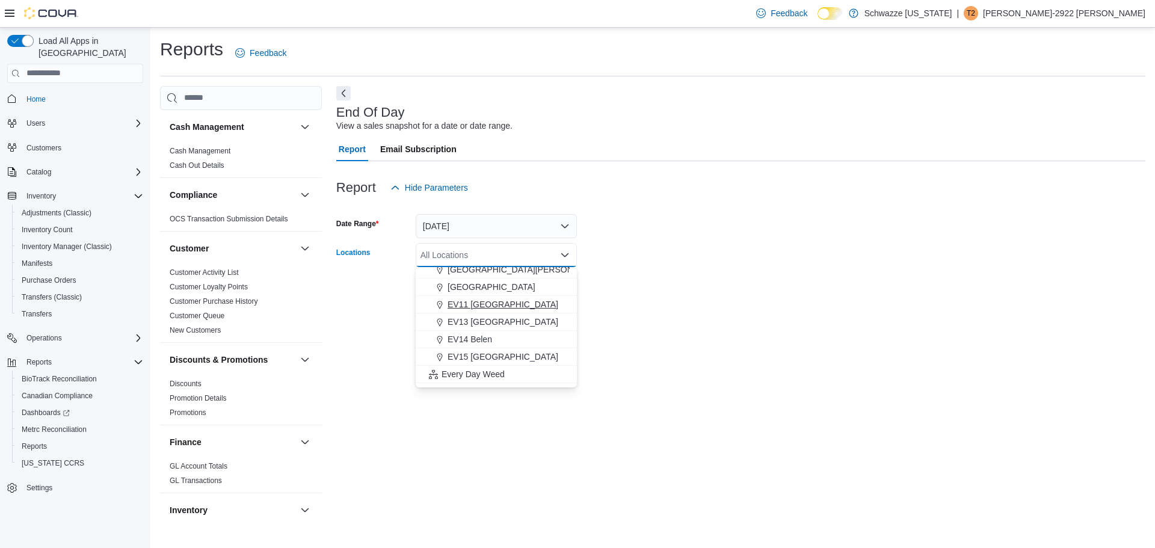  I want to click on a: Customer Purchase History, so click(214, 301).